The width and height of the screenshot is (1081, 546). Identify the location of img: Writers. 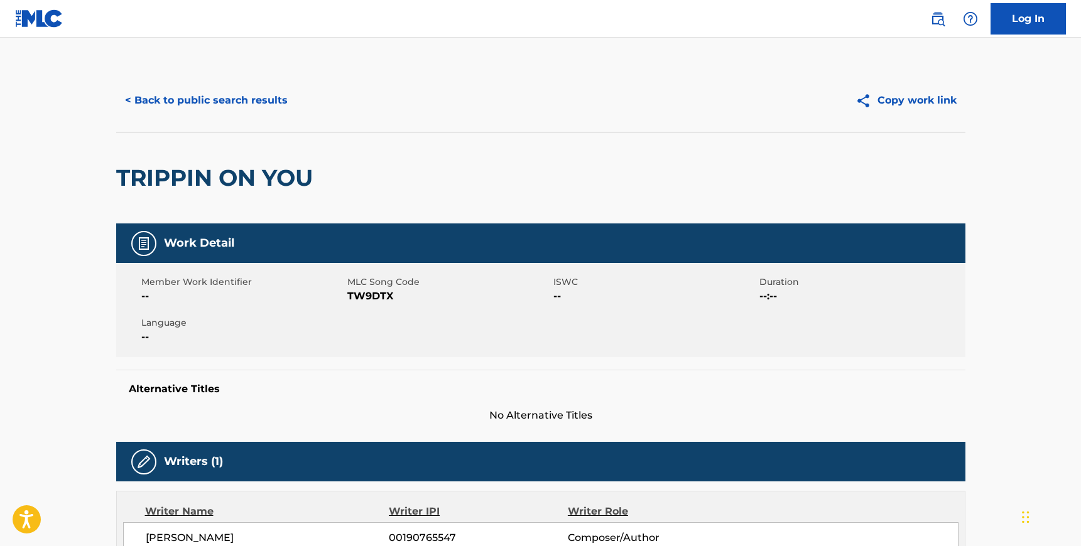
(144, 462).